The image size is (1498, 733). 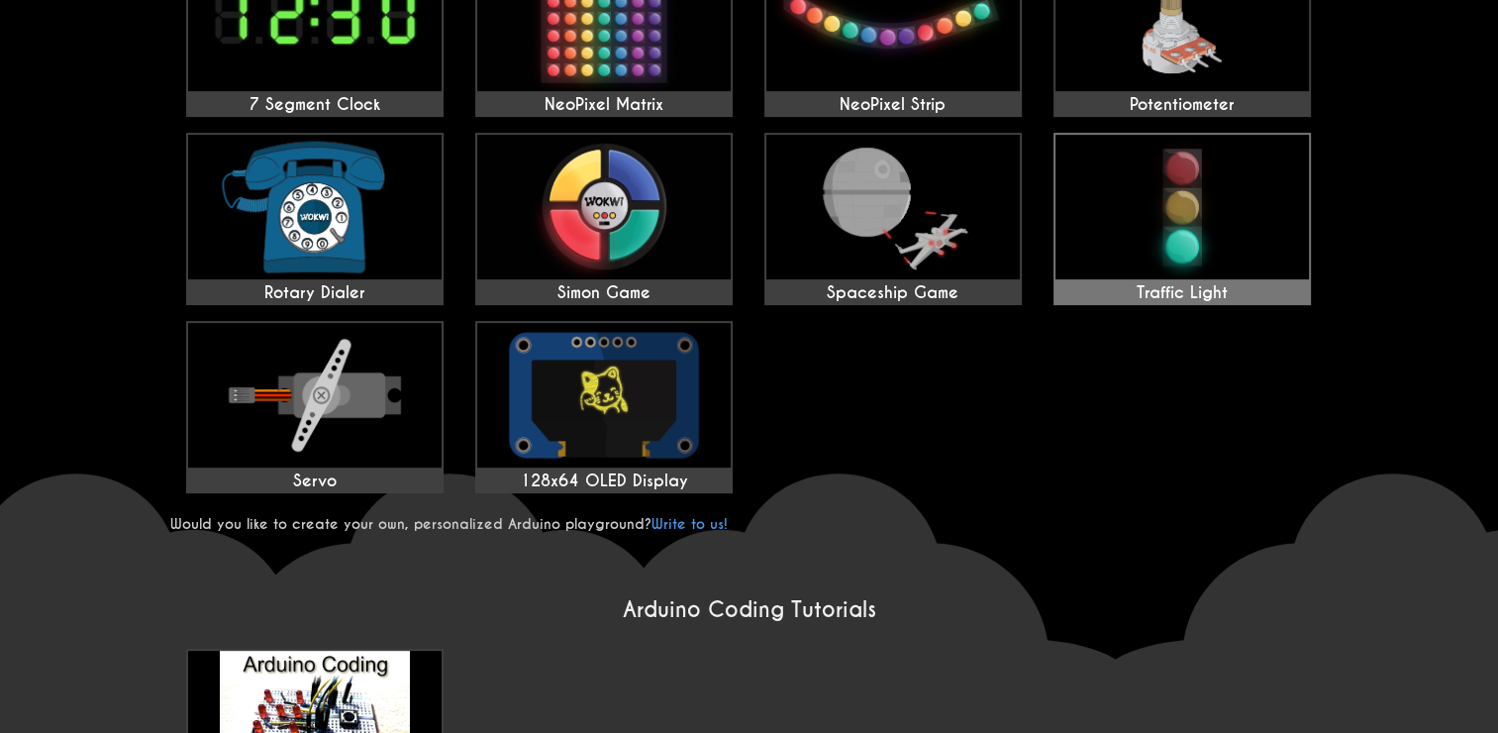 I want to click on div: 128x64 OLED Display, so click(x=604, y=481).